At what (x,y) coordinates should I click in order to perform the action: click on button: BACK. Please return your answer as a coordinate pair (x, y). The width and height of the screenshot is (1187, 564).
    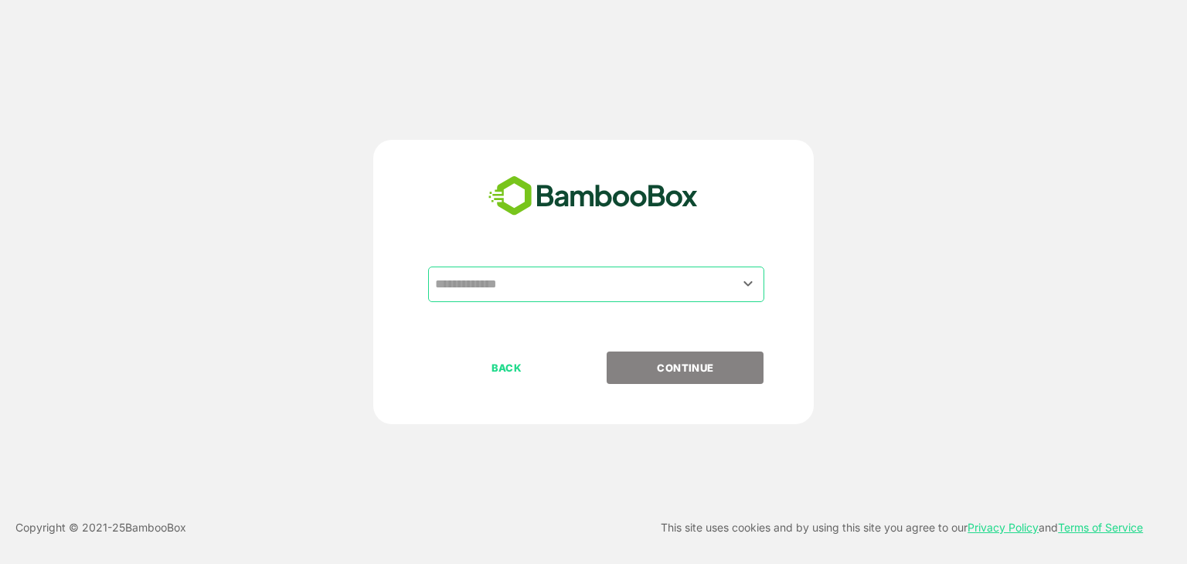
    Looking at the image, I should click on (506, 368).